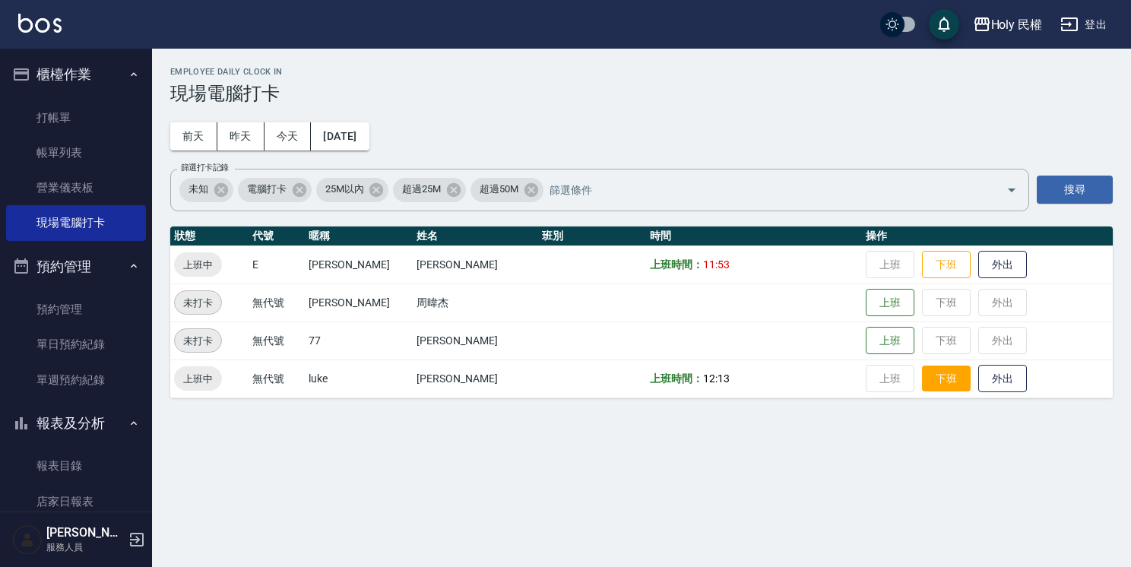 The image size is (1131, 567). What do you see at coordinates (944, 24) in the screenshot?
I see `button: save` at bounding box center [944, 24].